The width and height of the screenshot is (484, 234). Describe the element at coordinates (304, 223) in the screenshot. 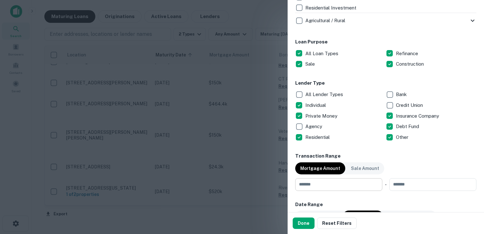

I see `button: Done` at that location.